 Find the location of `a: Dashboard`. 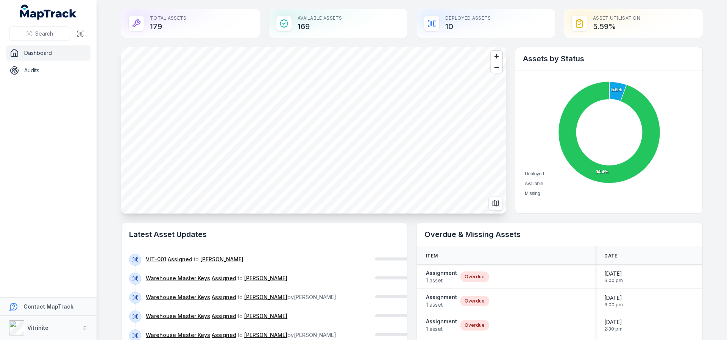

a: Dashboard is located at coordinates (48, 53).